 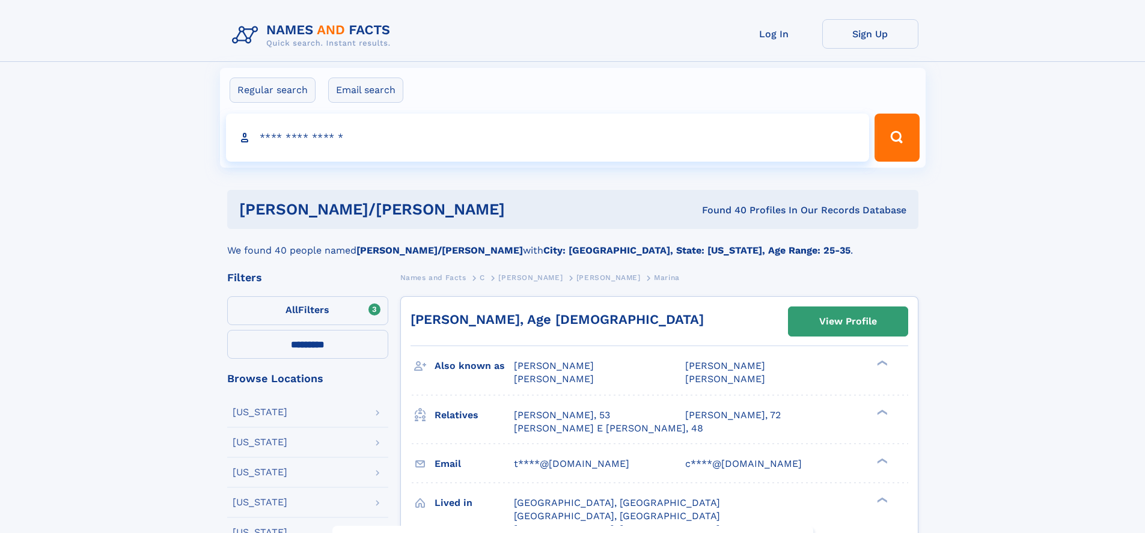 I want to click on label: Regular search, so click(x=272, y=90).